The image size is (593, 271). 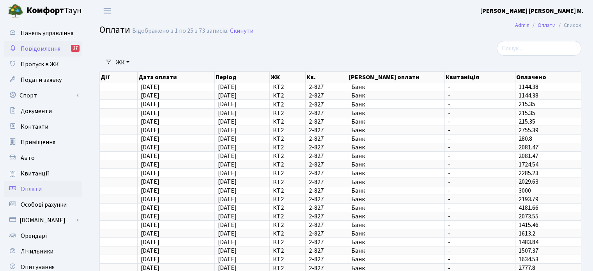 What do you see at coordinates (34, 127) in the screenshot?
I see `span: Контакти` at bounding box center [34, 127].